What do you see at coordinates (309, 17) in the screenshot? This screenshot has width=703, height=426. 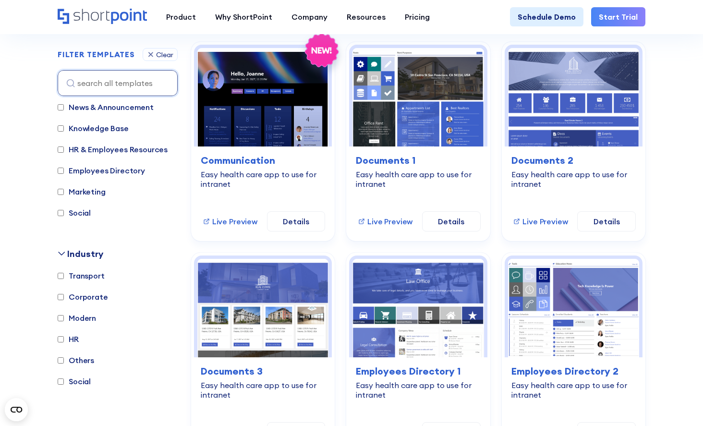 I see `a: Company` at bounding box center [309, 17].